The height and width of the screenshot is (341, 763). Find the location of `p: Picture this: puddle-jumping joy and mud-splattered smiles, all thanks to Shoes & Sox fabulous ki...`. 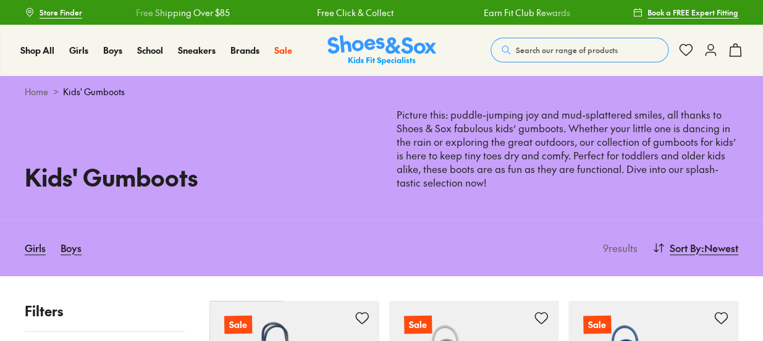

p: Picture this: puddle-jumping joy and mud-splattered smiles, all thanks to Shoes & Sox fabulous ki... is located at coordinates (568, 149).